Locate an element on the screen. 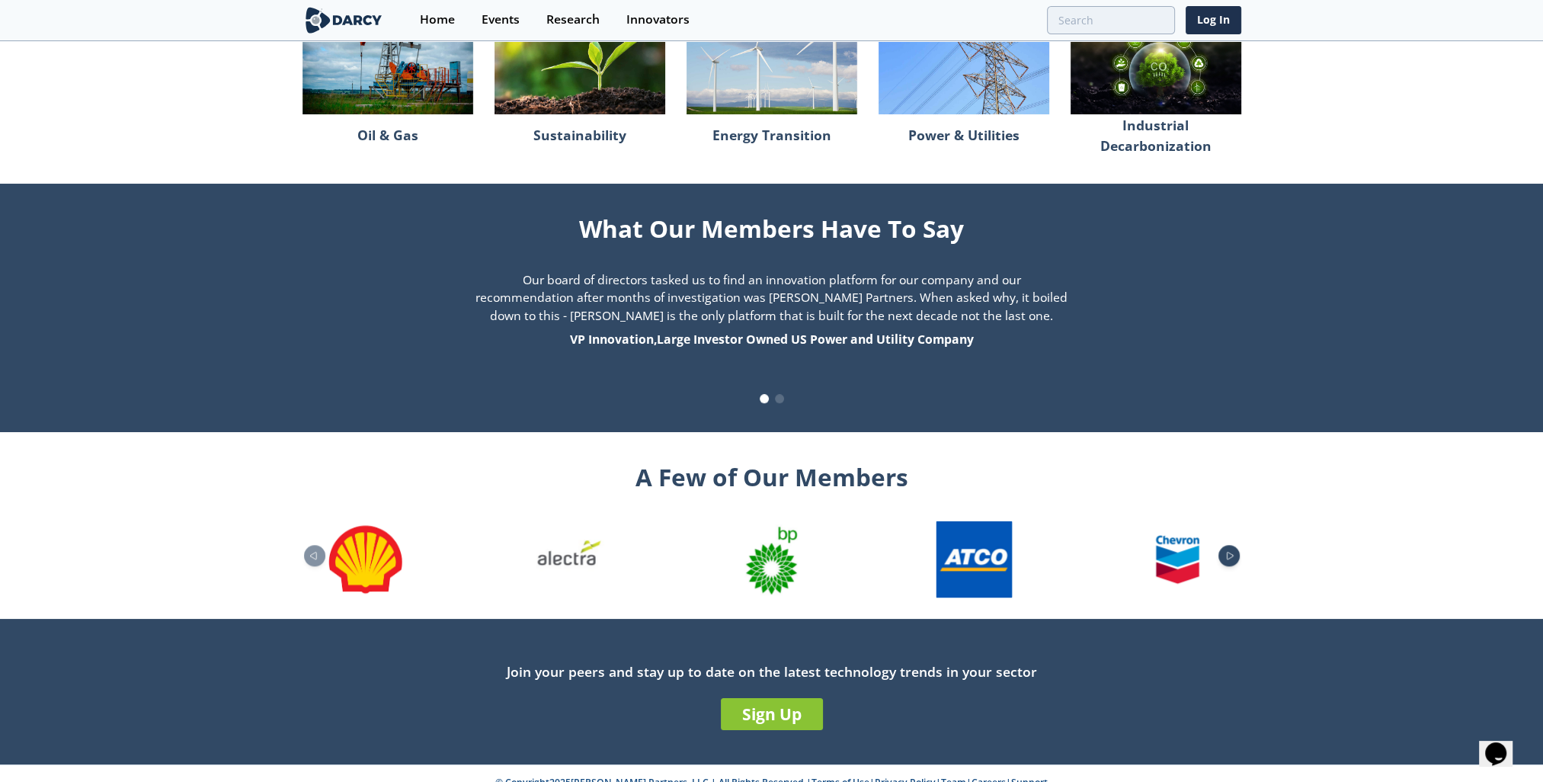 This screenshot has height=782, width=1543. div: Previous slide is located at coordinates (315, 555).